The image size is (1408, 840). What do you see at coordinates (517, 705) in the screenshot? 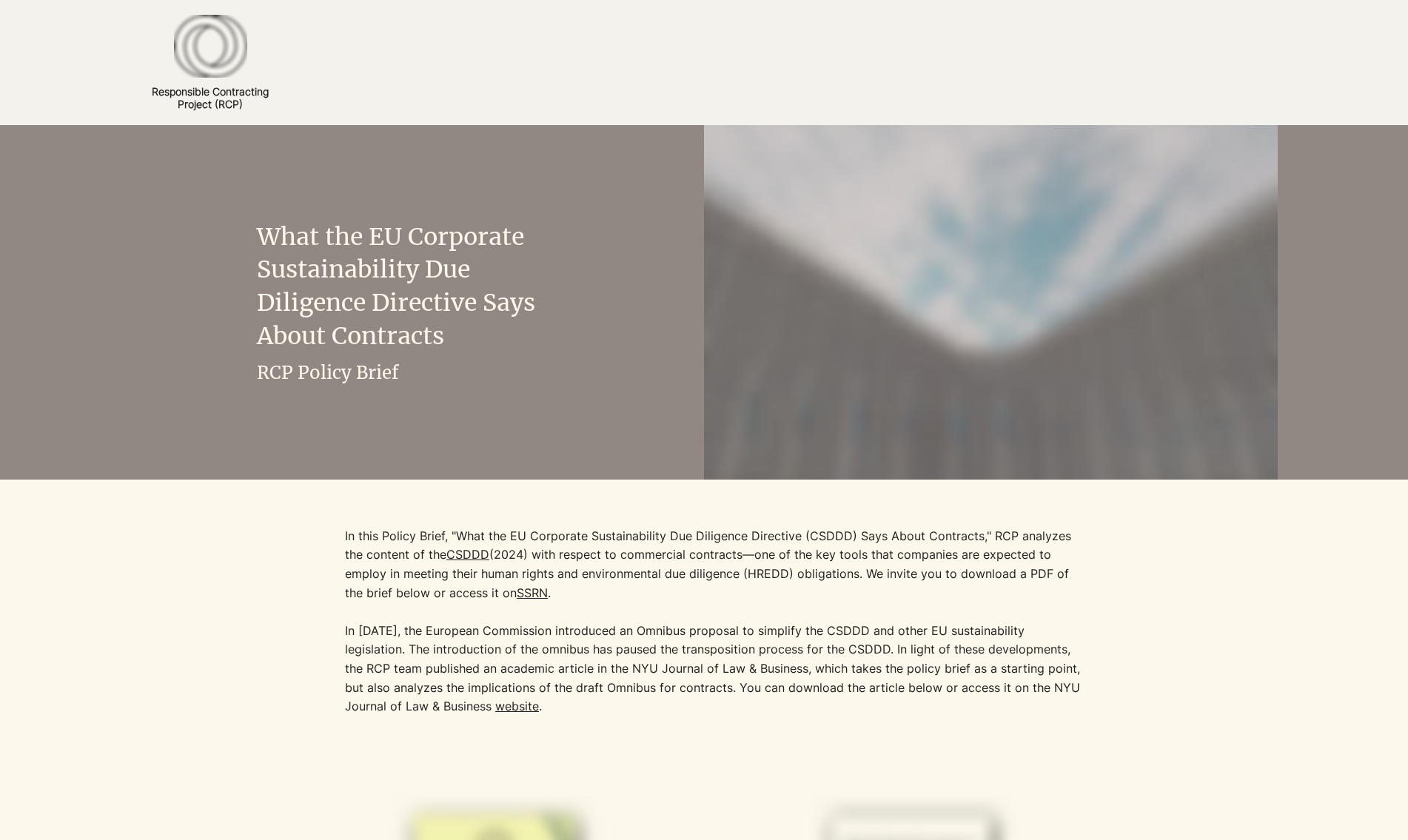
I see `a: website` at bounding box center [517, 705].